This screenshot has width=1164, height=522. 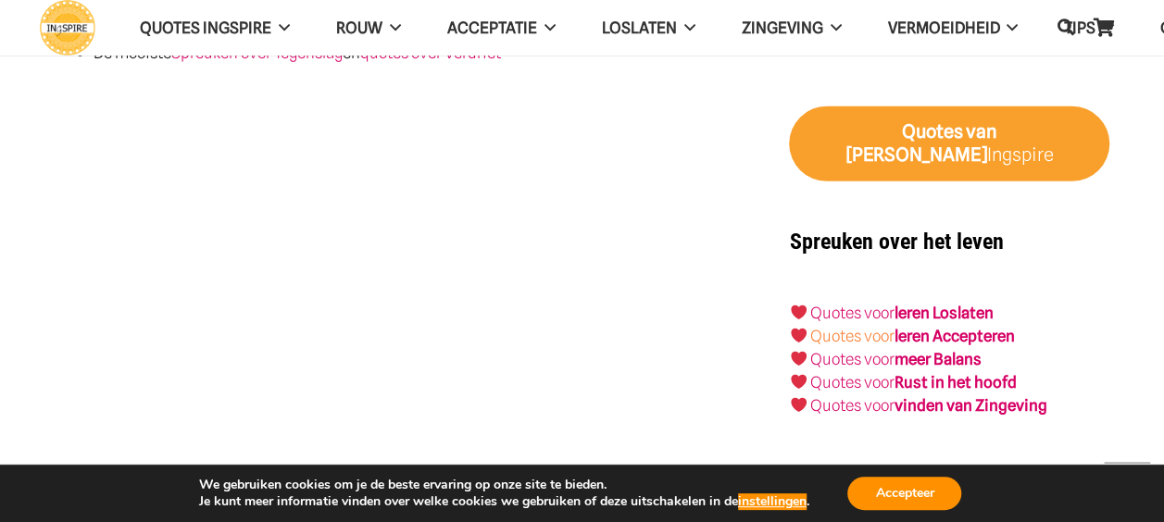 I want to click on a: QUOTES INGSPIRE, so click(x=215, y=28).